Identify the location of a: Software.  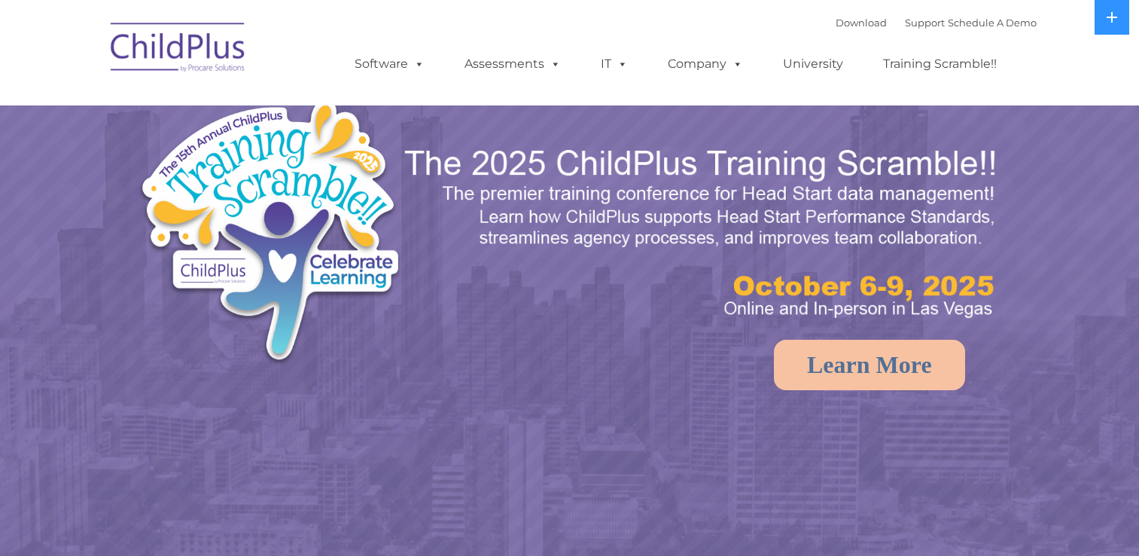
(389, 64).